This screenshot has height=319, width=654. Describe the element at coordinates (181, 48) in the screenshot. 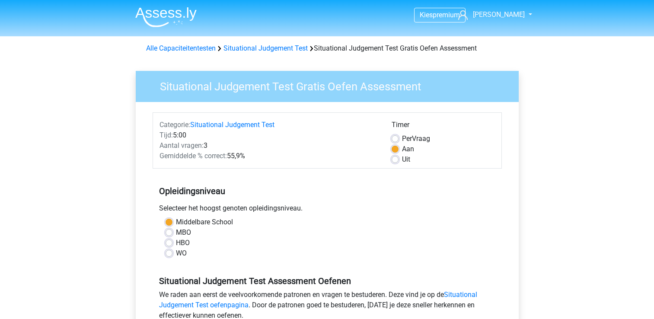

I see `a: Alle Capaciteitentesten` at that location.